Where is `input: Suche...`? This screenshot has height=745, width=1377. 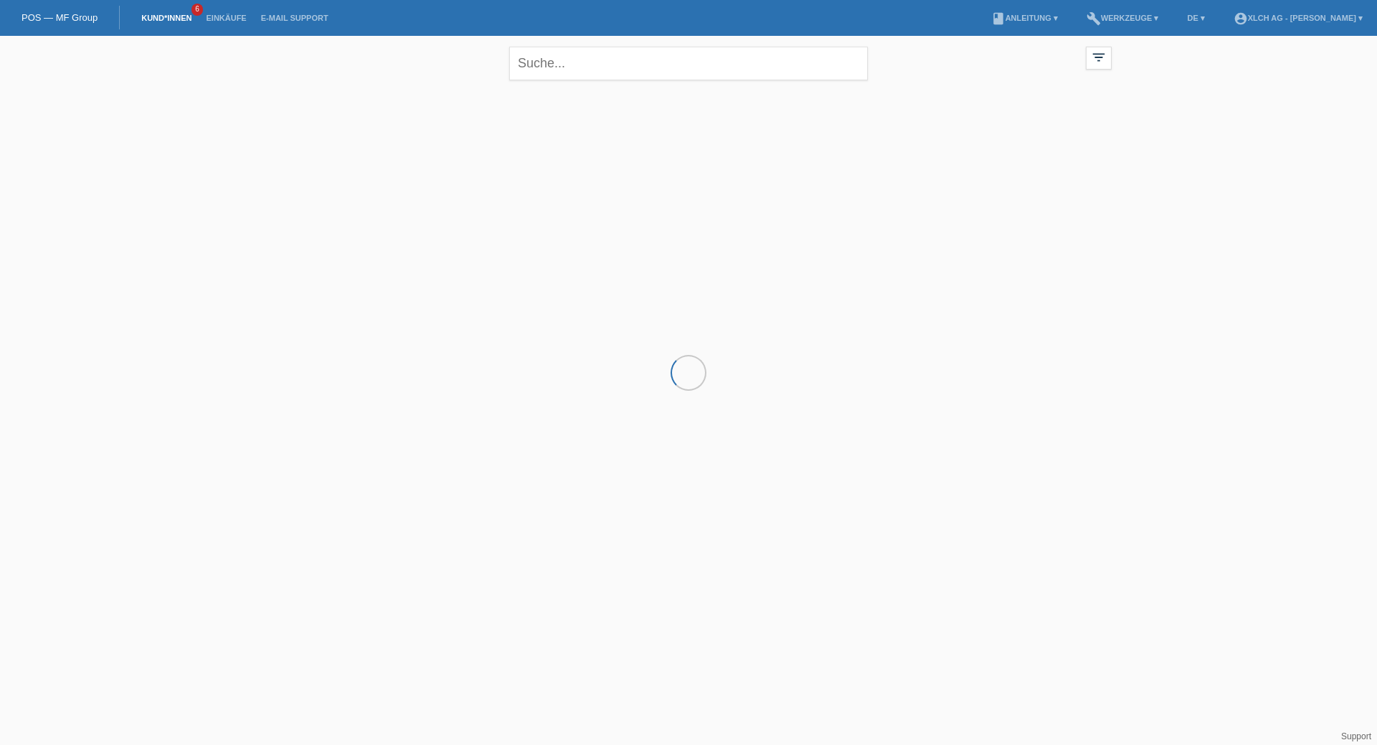
input: Suche... is located at coordinates (689, 63).